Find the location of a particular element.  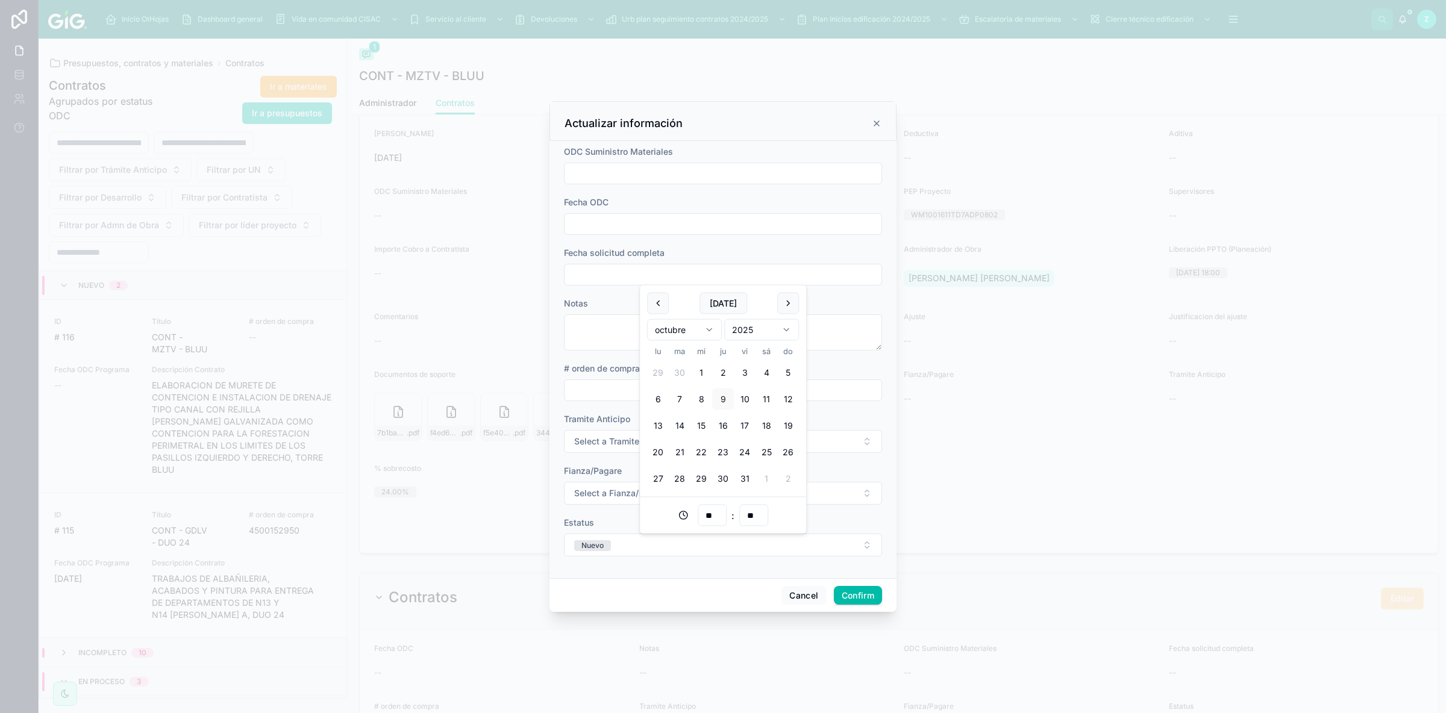

button: lunes, 13 de octubre de 2025 is located at coordinates (658, 426).